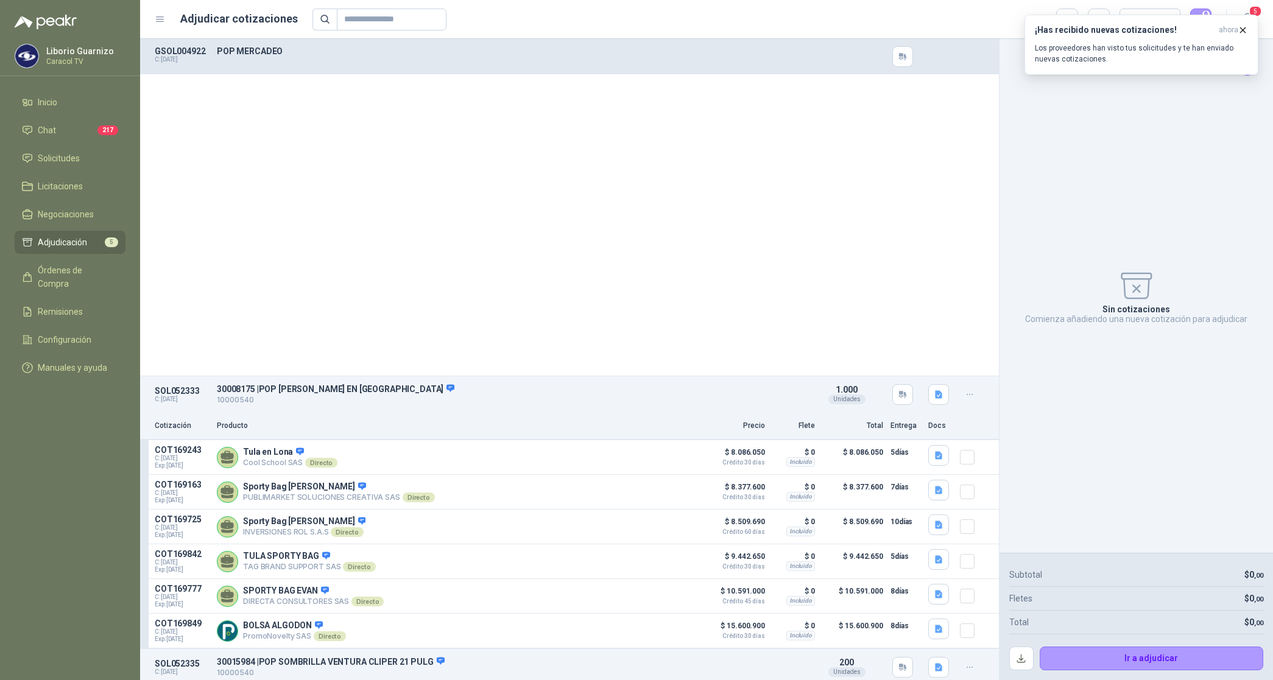  Describe the element at coordinates (735, 456) in the screenshot. I see `p: $ 8.086.050` at that location.